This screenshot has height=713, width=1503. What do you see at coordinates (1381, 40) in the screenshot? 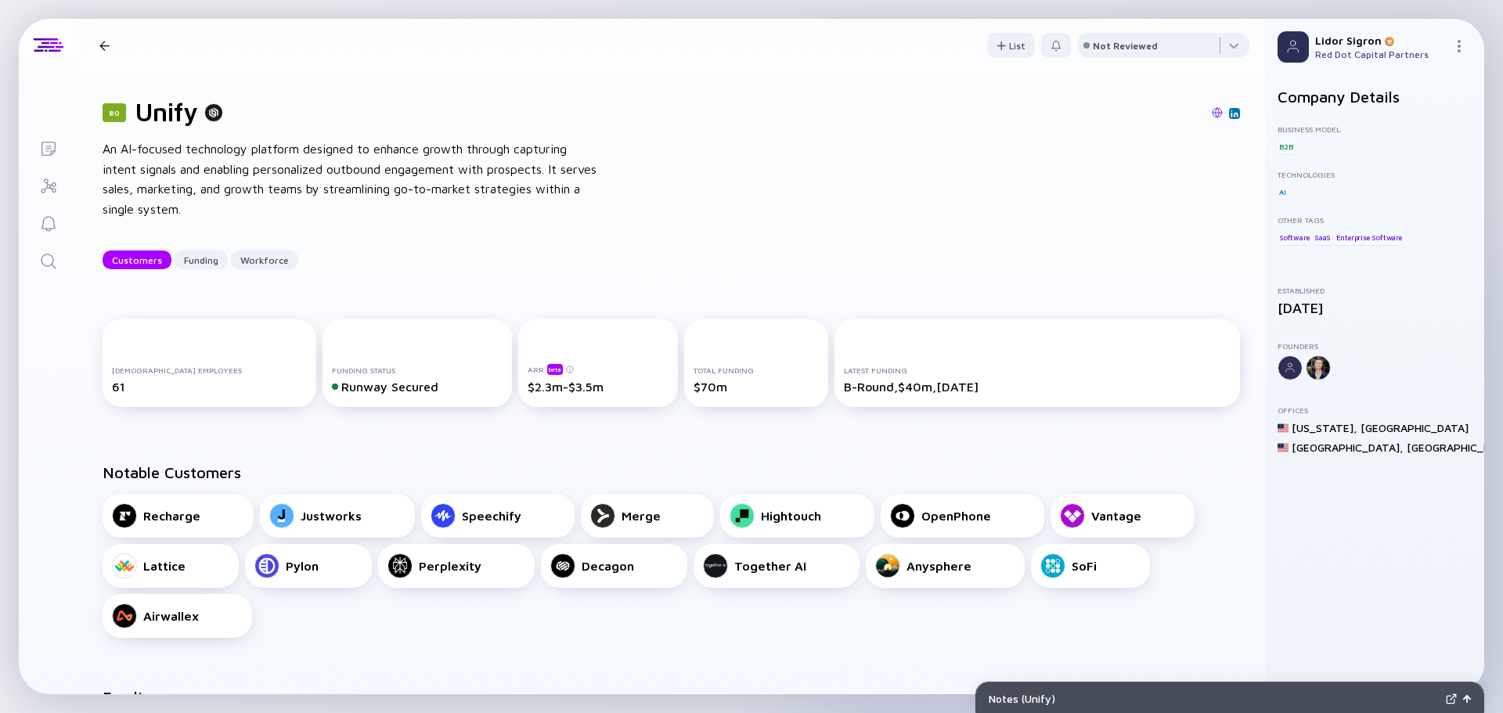
I see `div: Lidor Sigron` at bounding box center [1381, 40].